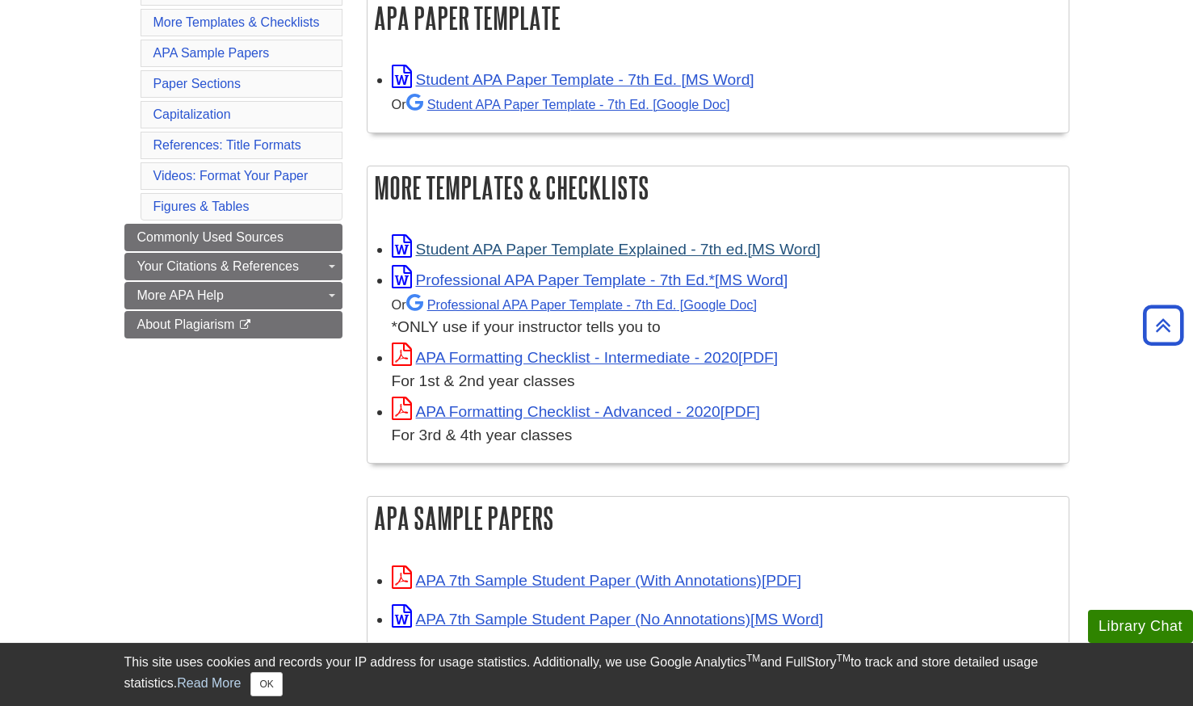 This screenshot has height=706, width=1193. I want to click on a: Your Citations & References, so click(233, 266).